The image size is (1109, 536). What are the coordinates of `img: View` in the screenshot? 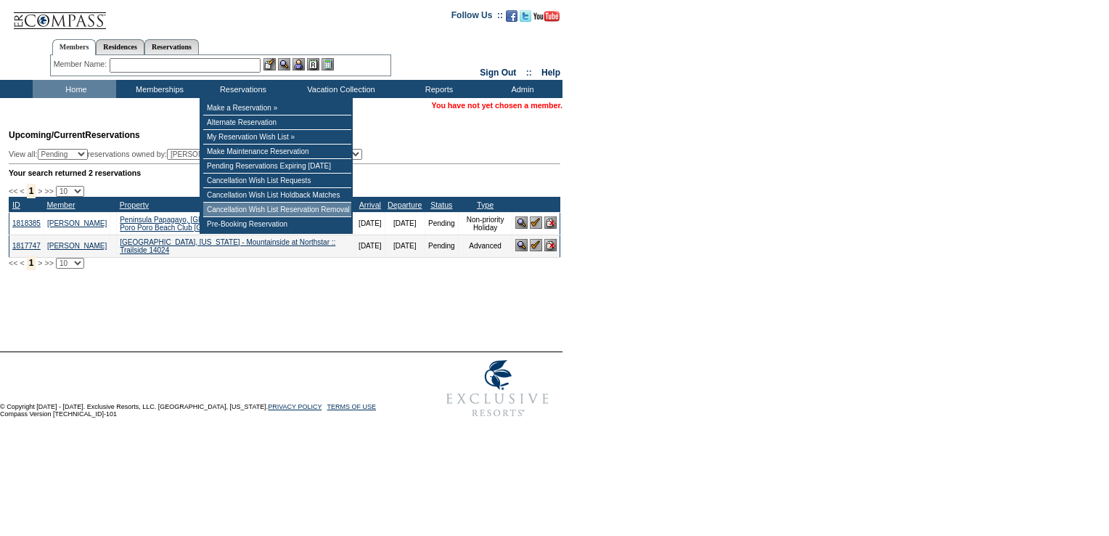 It's located at (284, 64).